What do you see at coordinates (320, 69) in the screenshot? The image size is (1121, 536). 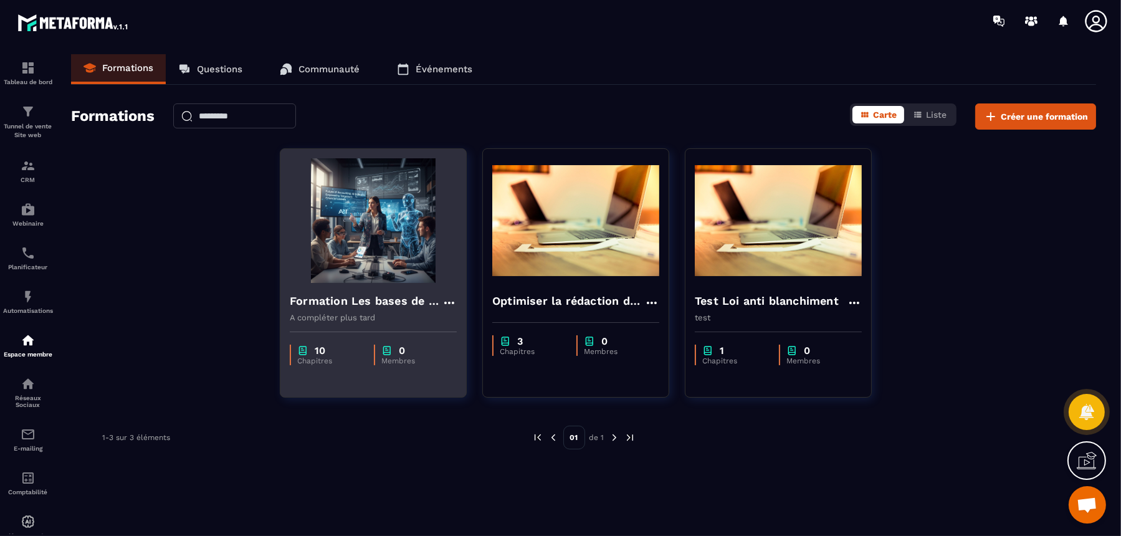 I see `a: Communauté` at bounding box center [320, 69].